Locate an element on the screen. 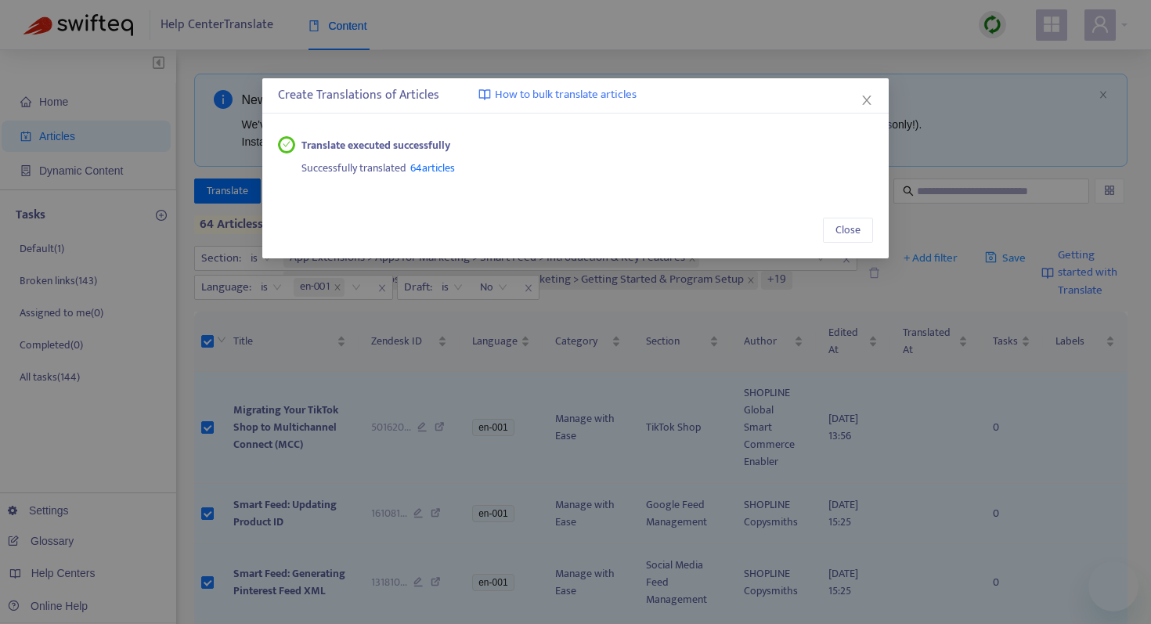  span: check is located at coordinates (287, 144).